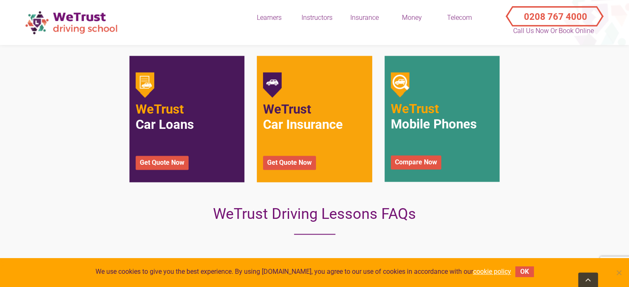 The height and width of the screenshot is (287, 629). What do you see at coordinates (618, 273) in the screenshot?
I see `span: No` at bounding box center [618, 273].